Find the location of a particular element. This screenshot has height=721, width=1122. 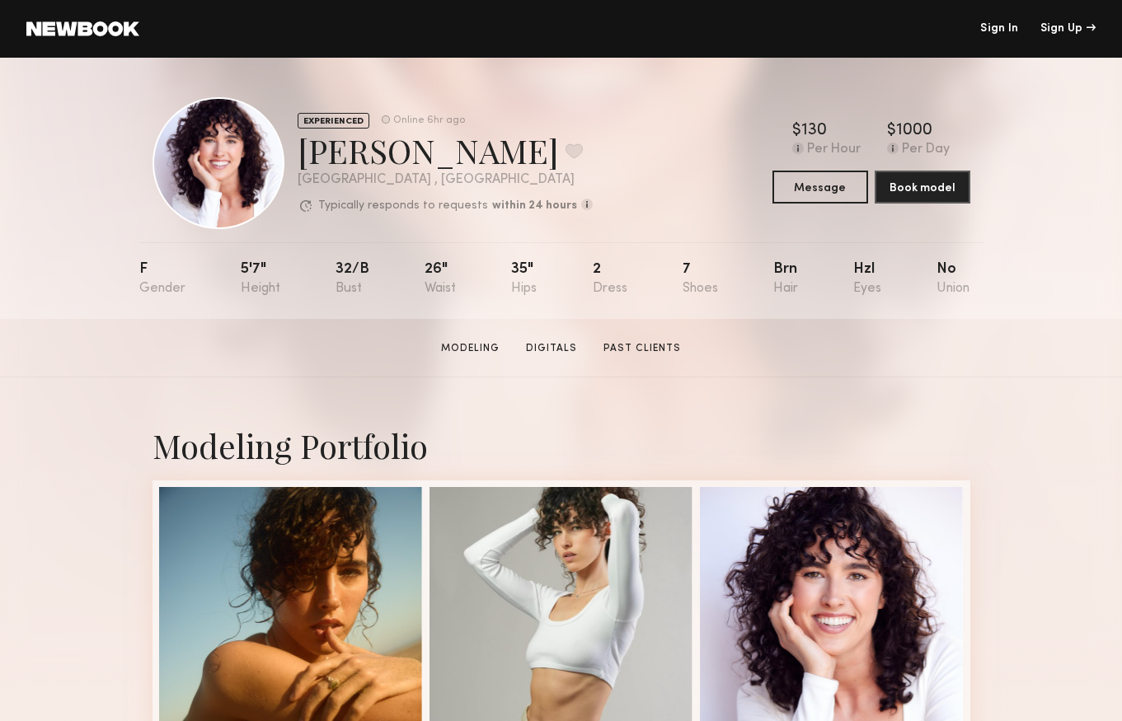

div: Online 6hr ago is located at coordinates (429, 120).